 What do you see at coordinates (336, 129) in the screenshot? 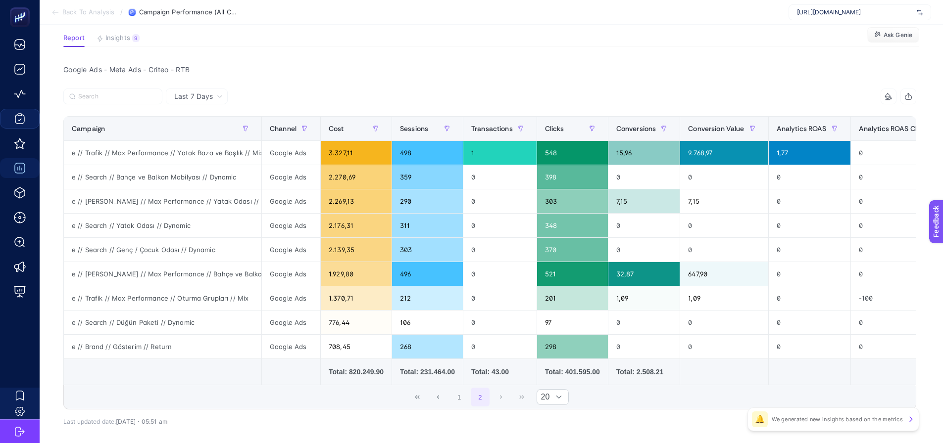
I see `span: Cost` at bounding box center [336, 129].